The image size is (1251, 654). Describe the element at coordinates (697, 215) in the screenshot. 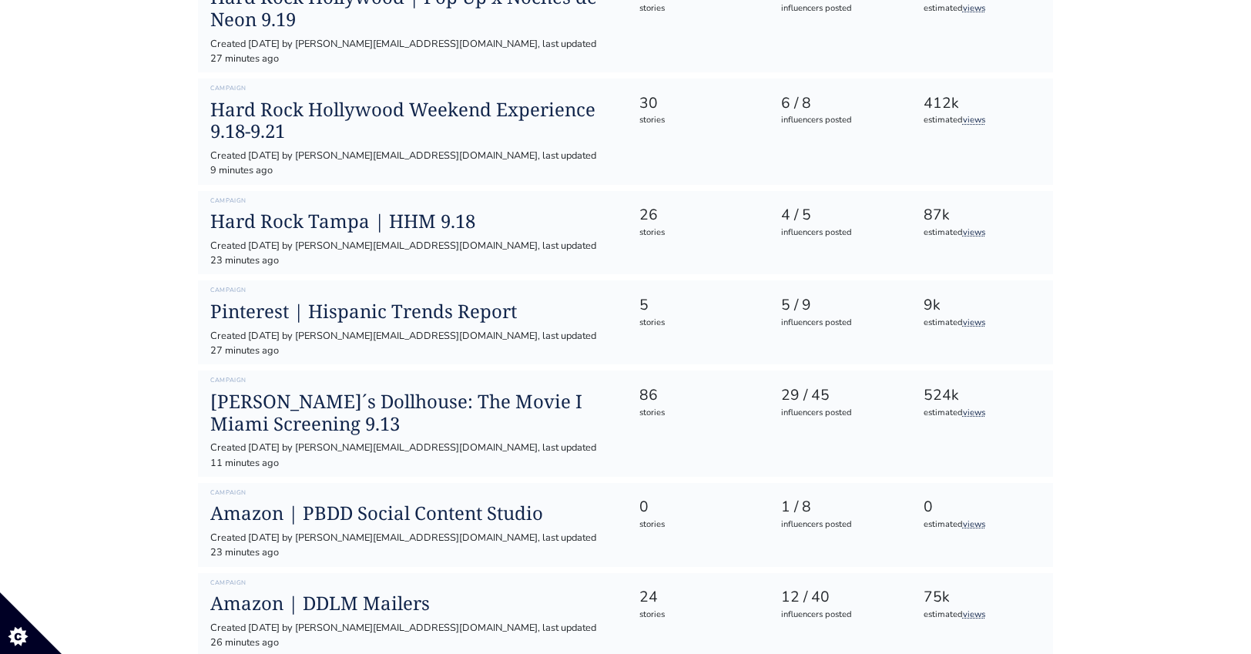

I see `div: 26` at that location.